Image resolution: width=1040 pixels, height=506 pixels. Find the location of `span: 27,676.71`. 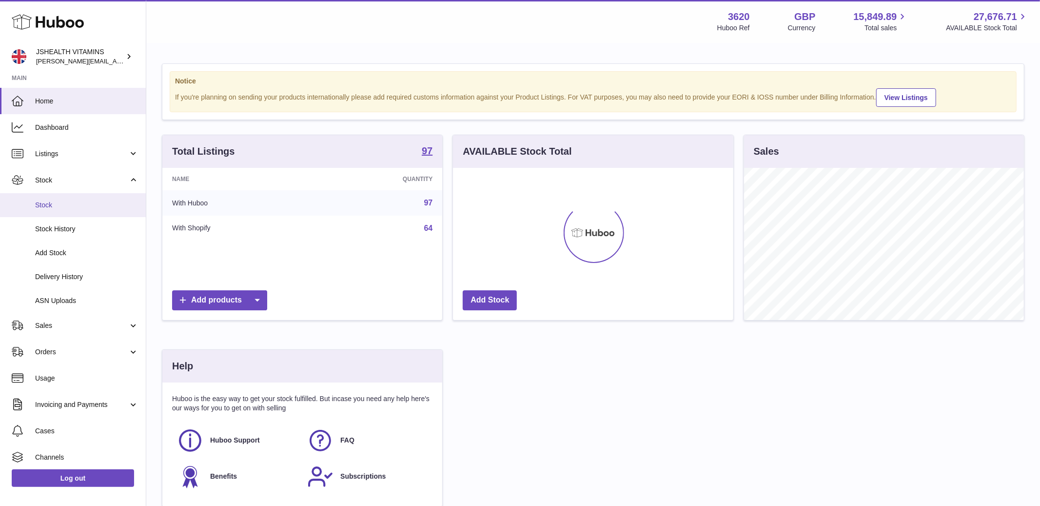

span: 27,676.71 is located at coordinates (995, 17).